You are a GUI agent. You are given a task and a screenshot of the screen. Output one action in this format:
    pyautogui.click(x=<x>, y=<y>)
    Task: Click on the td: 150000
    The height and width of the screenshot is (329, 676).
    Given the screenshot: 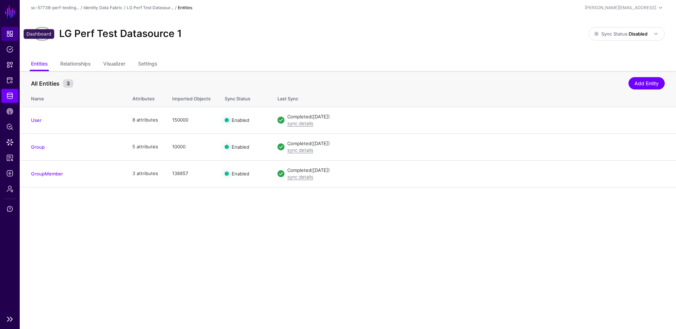 What is the action you would take?
    pyautogui.click(x=191, y=120)
    